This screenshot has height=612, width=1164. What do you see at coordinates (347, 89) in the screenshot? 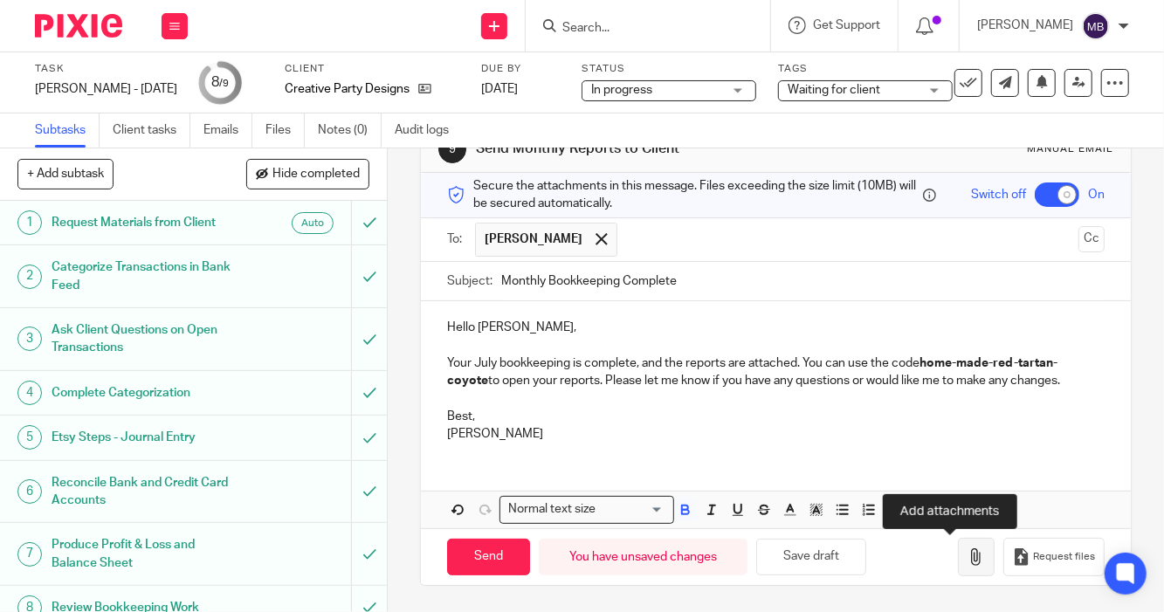
I see `p: Creative Party Designs` at bounding box center [347, 89].